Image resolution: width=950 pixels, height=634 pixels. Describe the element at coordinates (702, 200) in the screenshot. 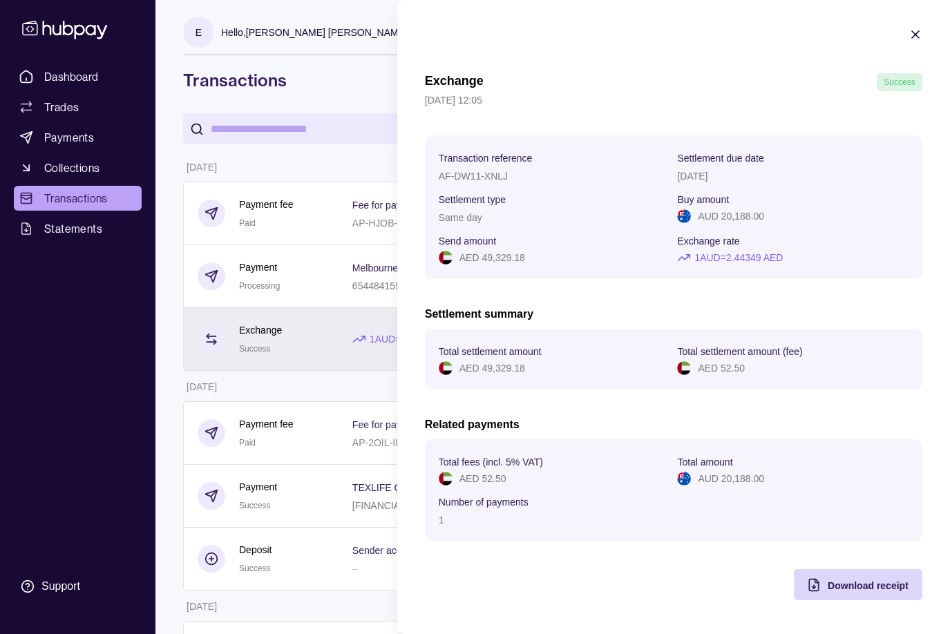

I see `p: Buy amount` at that location.